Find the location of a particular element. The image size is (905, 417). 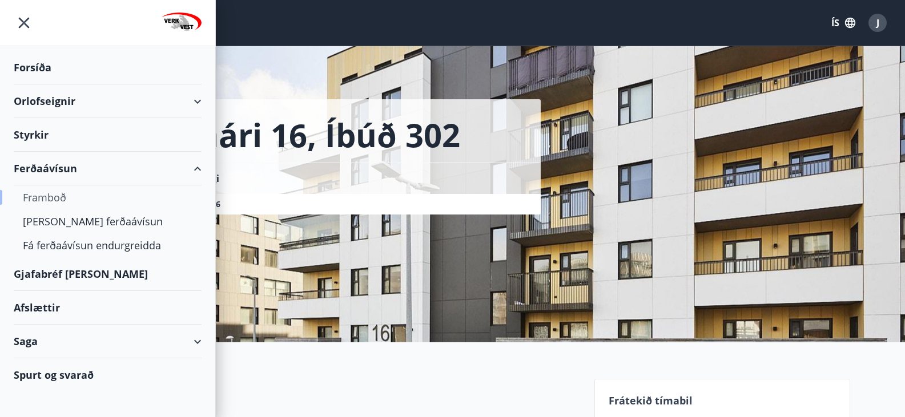

div: Spurt og svarað is located at coordinates (107, 375).